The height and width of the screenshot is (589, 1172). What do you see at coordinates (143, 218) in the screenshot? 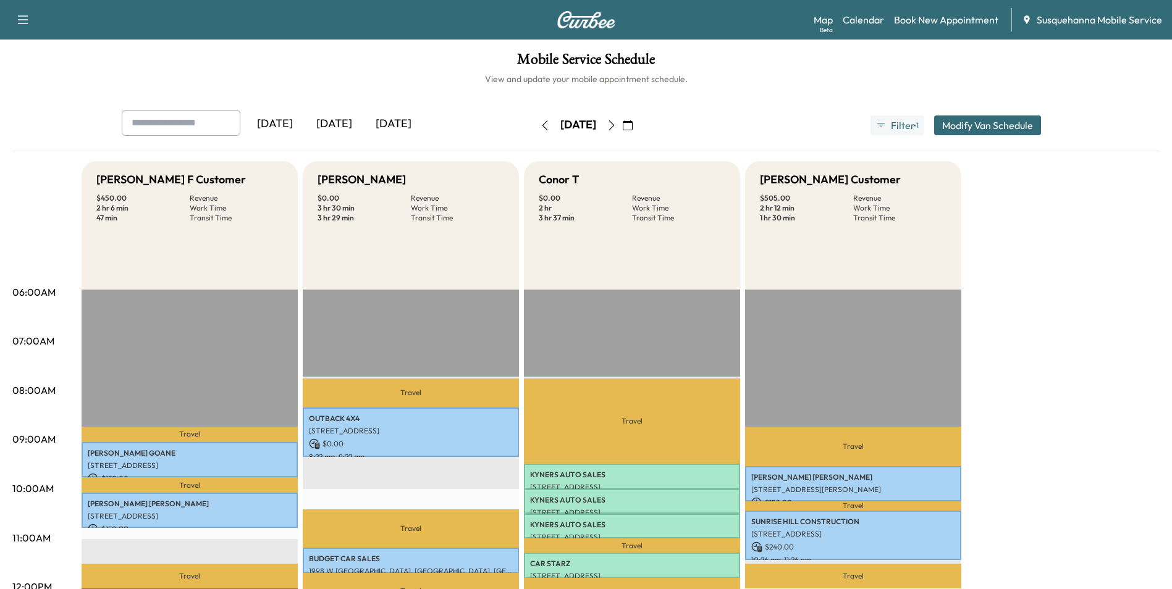
I see `p: 47 min` at bounding box center [143, 218].